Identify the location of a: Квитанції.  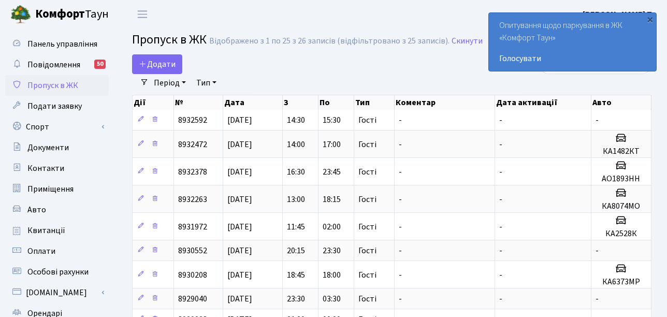
(57, 230).